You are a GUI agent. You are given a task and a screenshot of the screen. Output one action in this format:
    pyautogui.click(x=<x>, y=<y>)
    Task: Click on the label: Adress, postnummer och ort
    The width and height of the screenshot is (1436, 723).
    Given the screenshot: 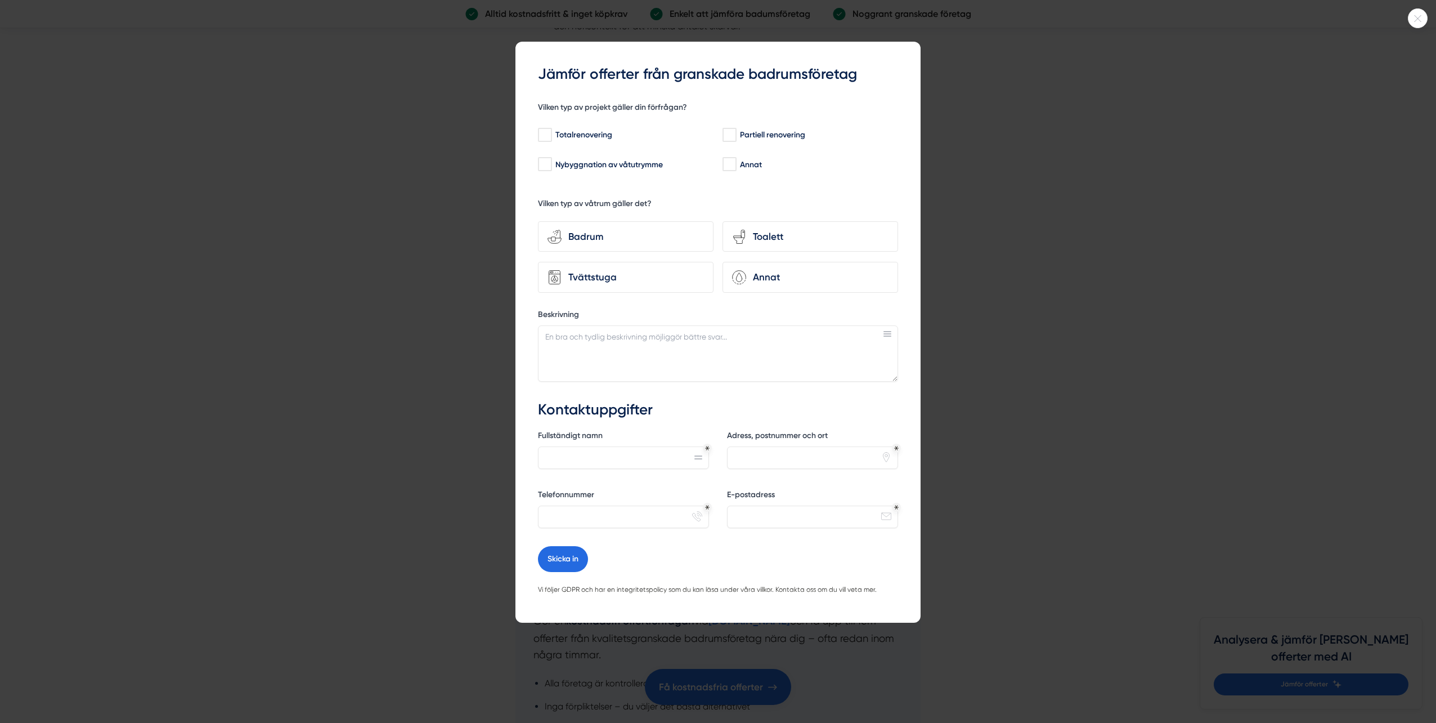 What is the action you would take?
    pyautogui.click(x=813, y=437)
    